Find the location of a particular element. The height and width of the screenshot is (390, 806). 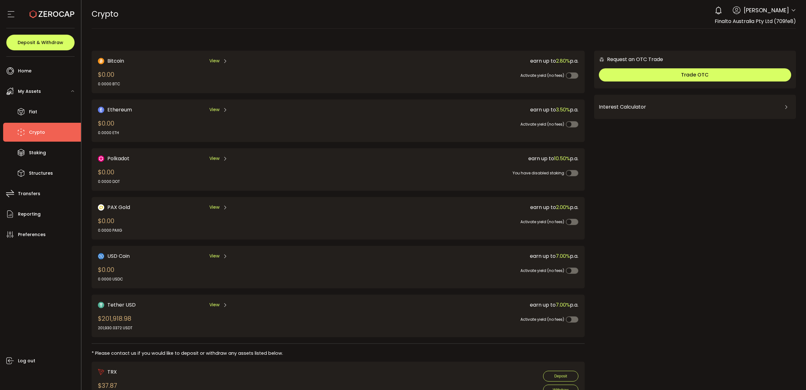

span: Staking is located at coordinates (37, 153).